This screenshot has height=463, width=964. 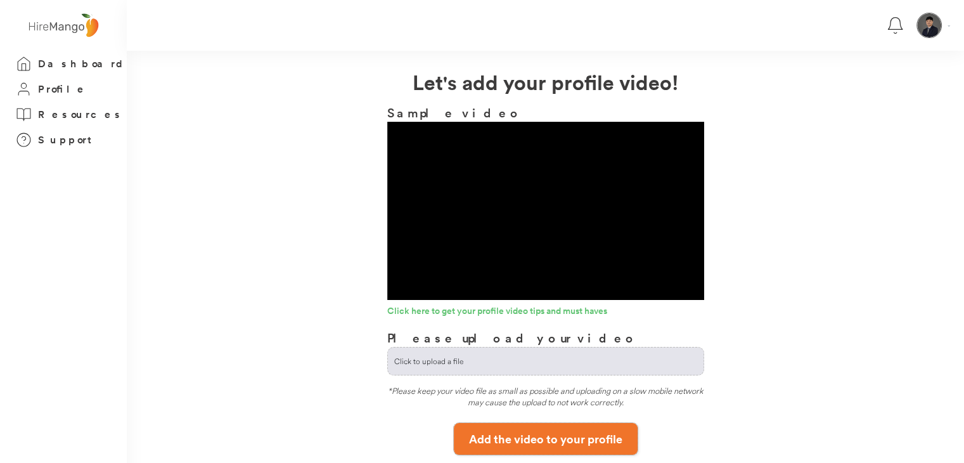 What do you see at coordinates (63, 89) in the screenshot?
I see `h3: Profile` at bounding box center [63, 89].